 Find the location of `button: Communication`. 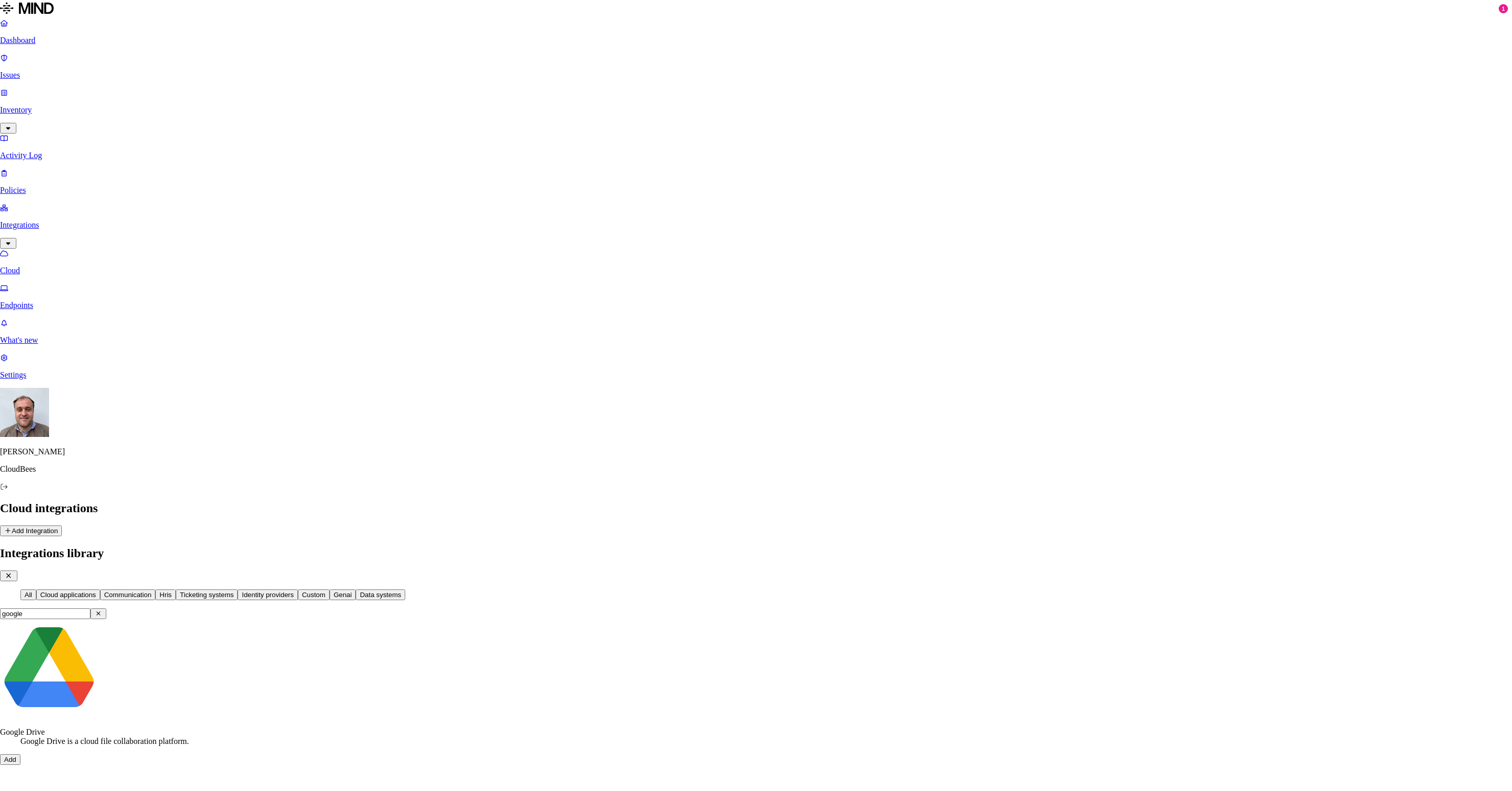

button: Communication is located at coordinates (128, 594).